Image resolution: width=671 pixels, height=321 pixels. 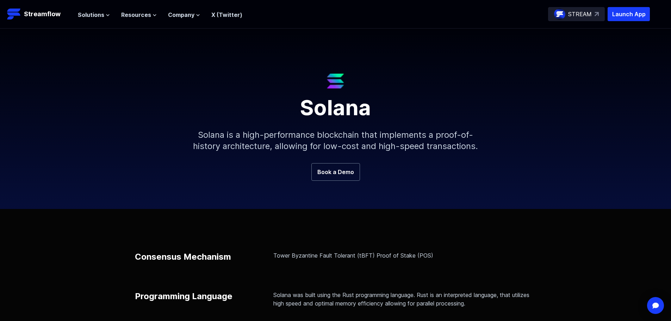 I want to click on button: Launch App, so click(x=629, y=14).